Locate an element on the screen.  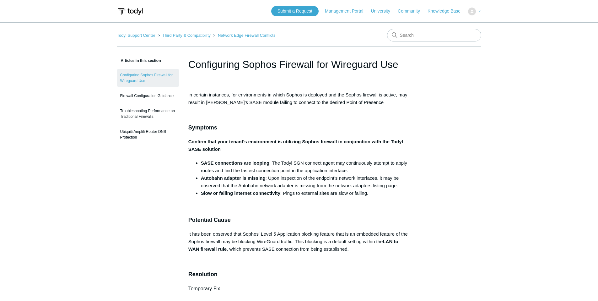
strong: Confirm that your tenant's environment is utilizing Sophos firewall in conjunction with the Todyl... is located at coordinates (296, 145).